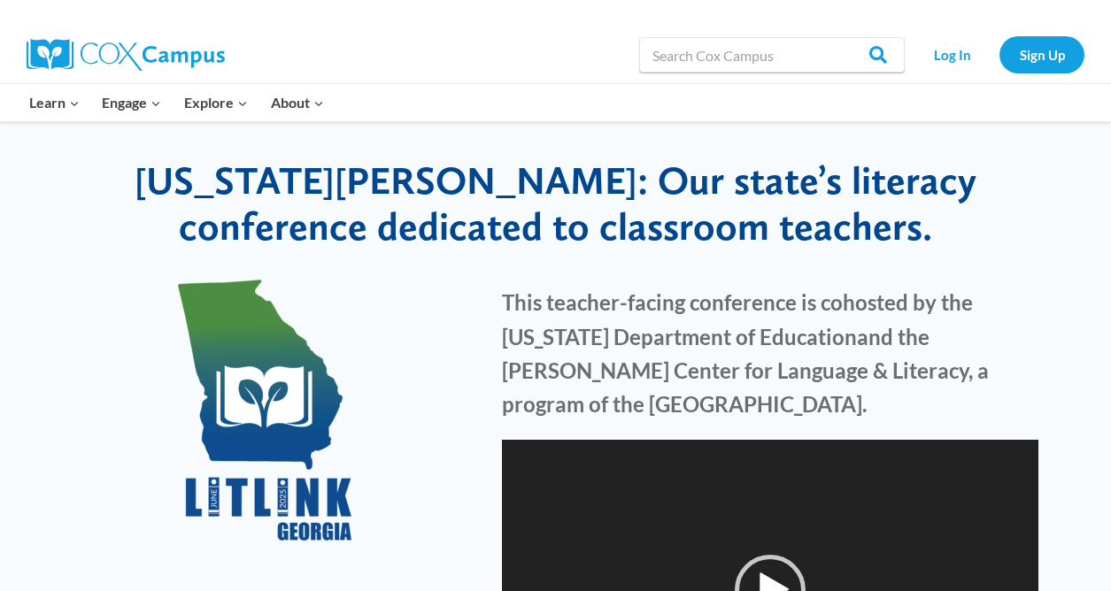 The height and width of the screenshot is (591, 1111). What do you see at coordinates (952, 54) in the screenshot?
I see `a: Log In` at bounding box center [952, 54].